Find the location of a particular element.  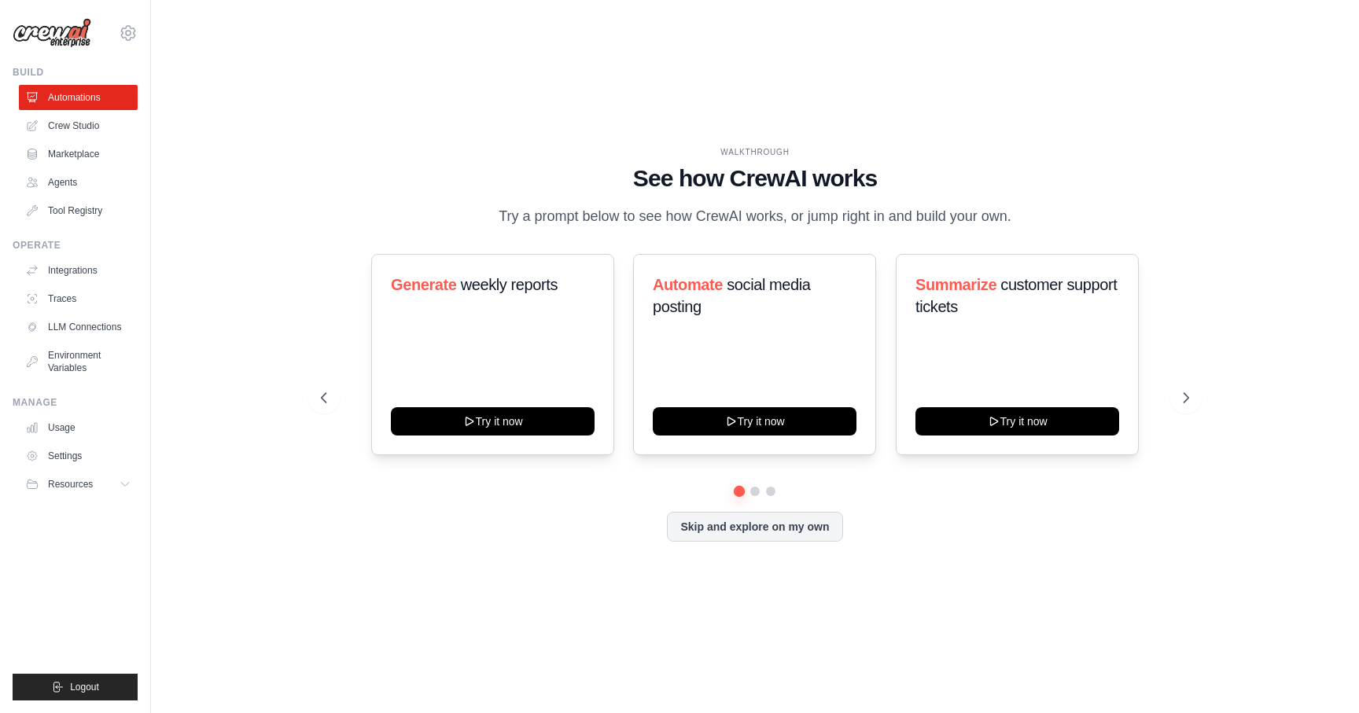

h1: See how CrewAI works is located at coordinates (755, 178).